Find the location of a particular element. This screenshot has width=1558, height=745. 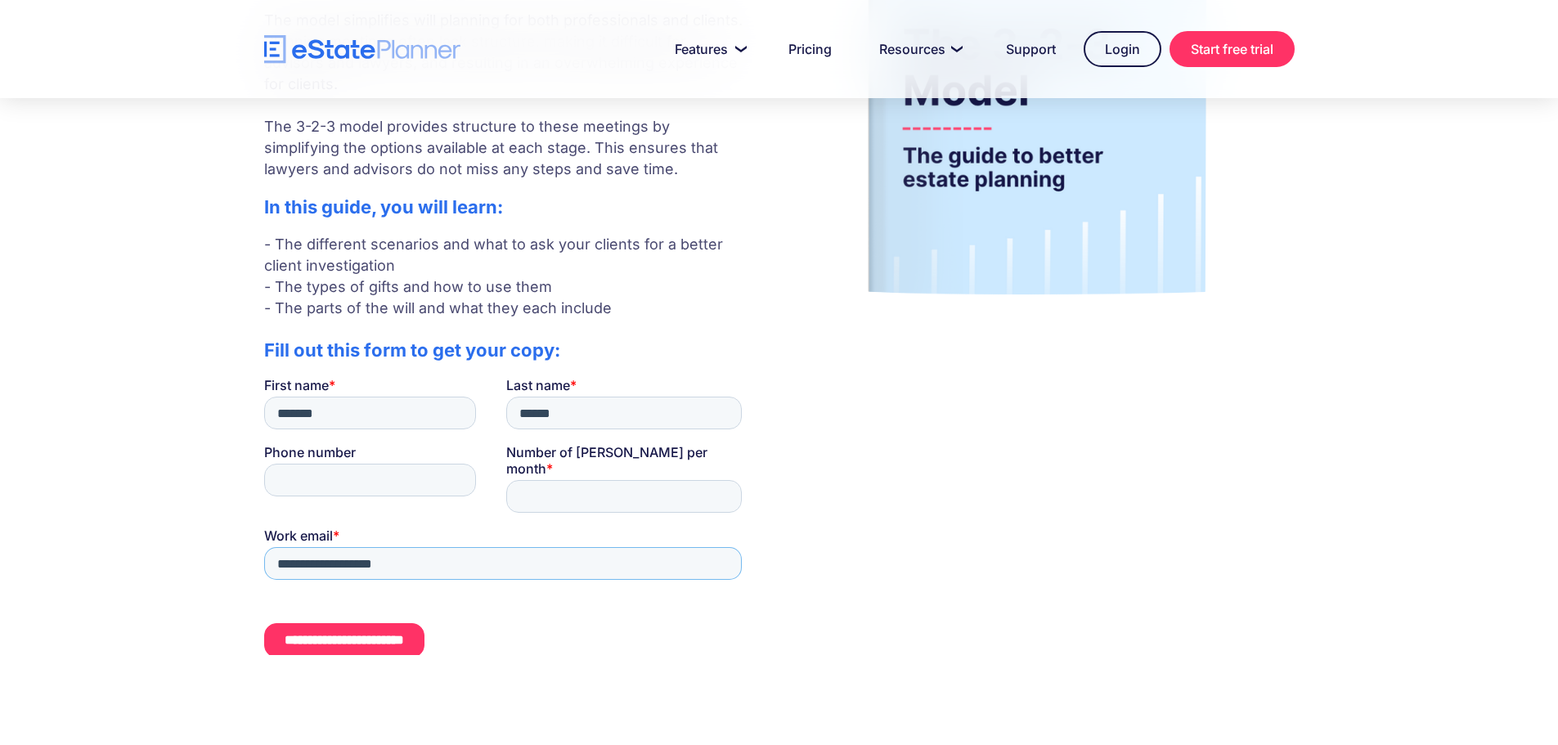

a: Pricing is located at coordinates (810, 49).